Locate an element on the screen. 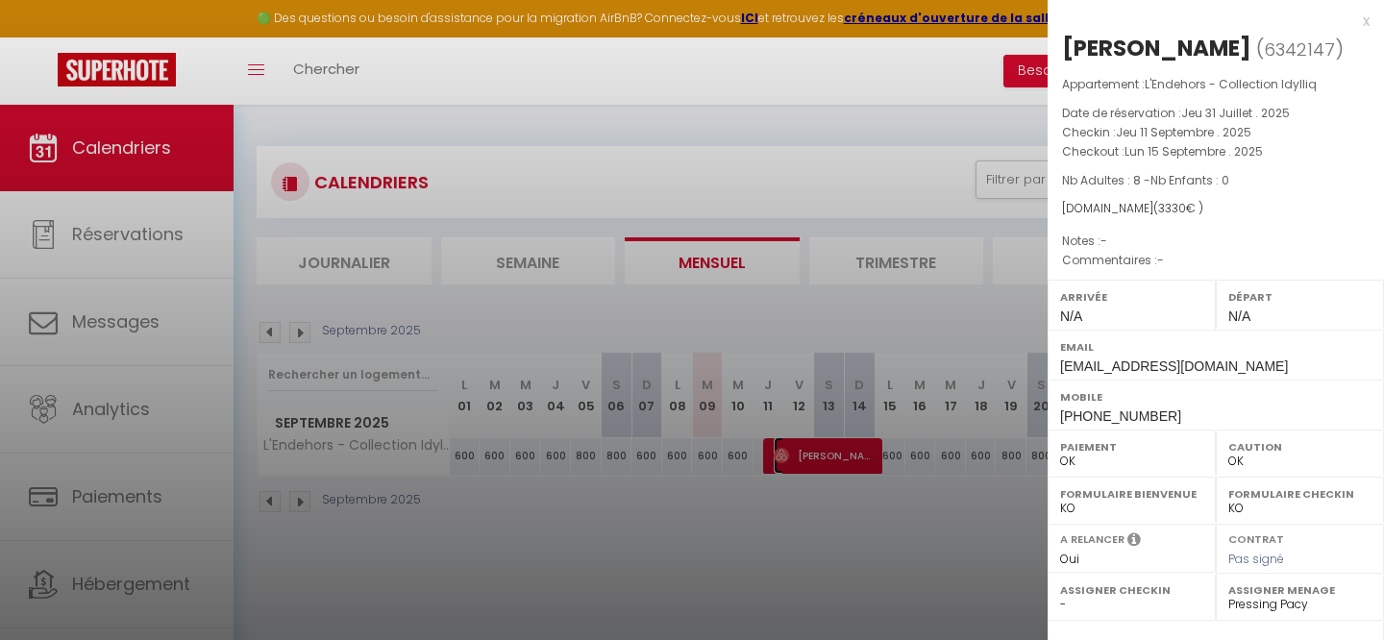  span: Nb Adultes : 8 - is located at coordinates (1146, 180).